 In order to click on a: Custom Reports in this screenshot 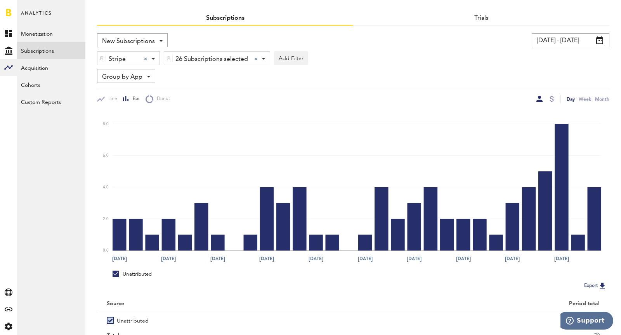, I will do `click(51, 102)`.